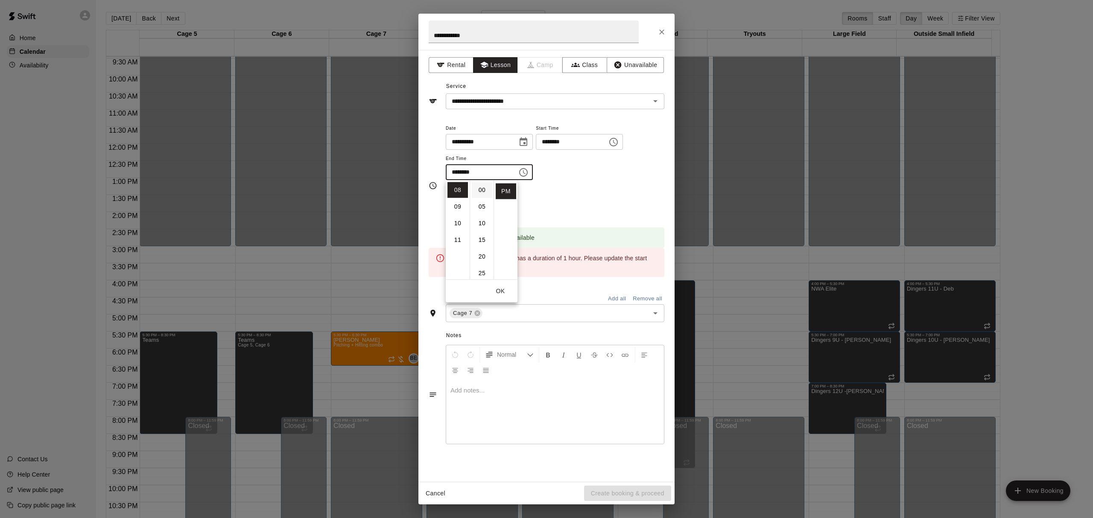  I want to click on span: Start Time, so click(579, 128).